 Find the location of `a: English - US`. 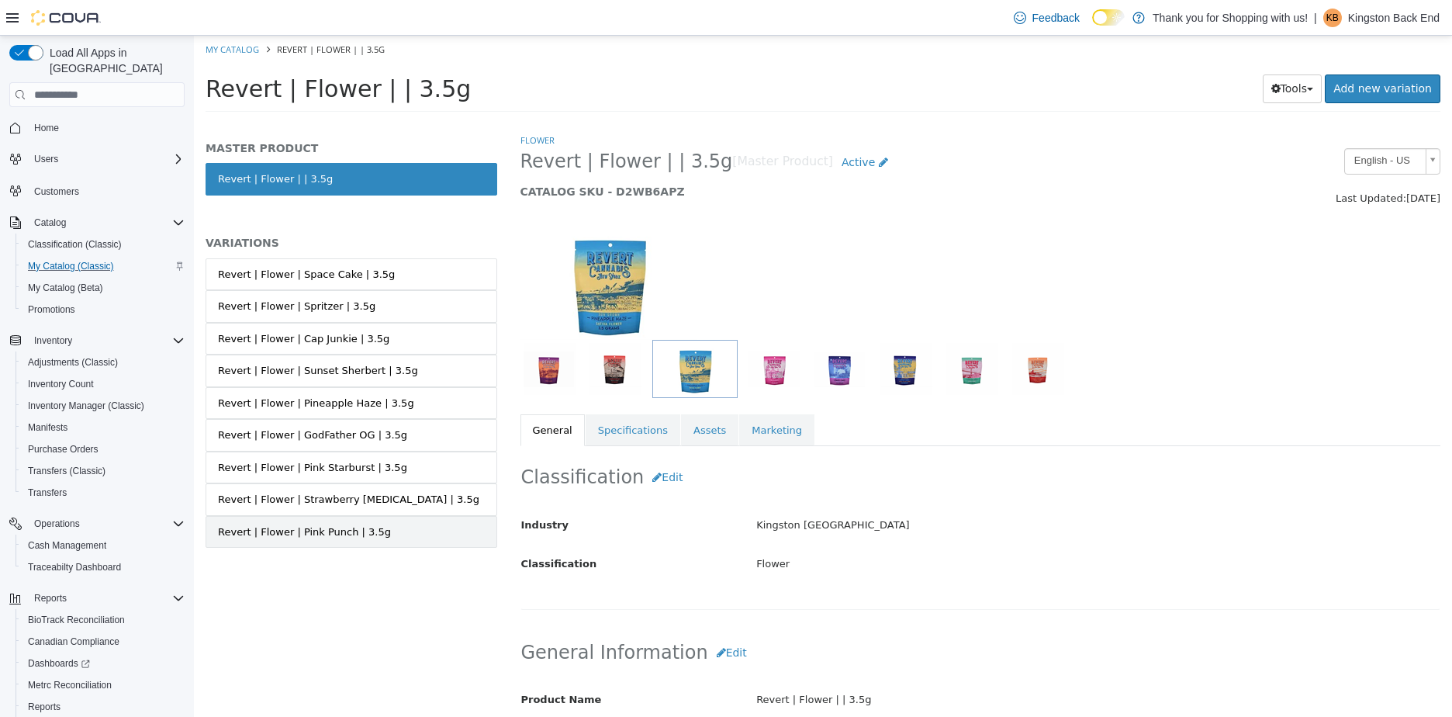

a: English - US is located at coordinates (1199, 126).